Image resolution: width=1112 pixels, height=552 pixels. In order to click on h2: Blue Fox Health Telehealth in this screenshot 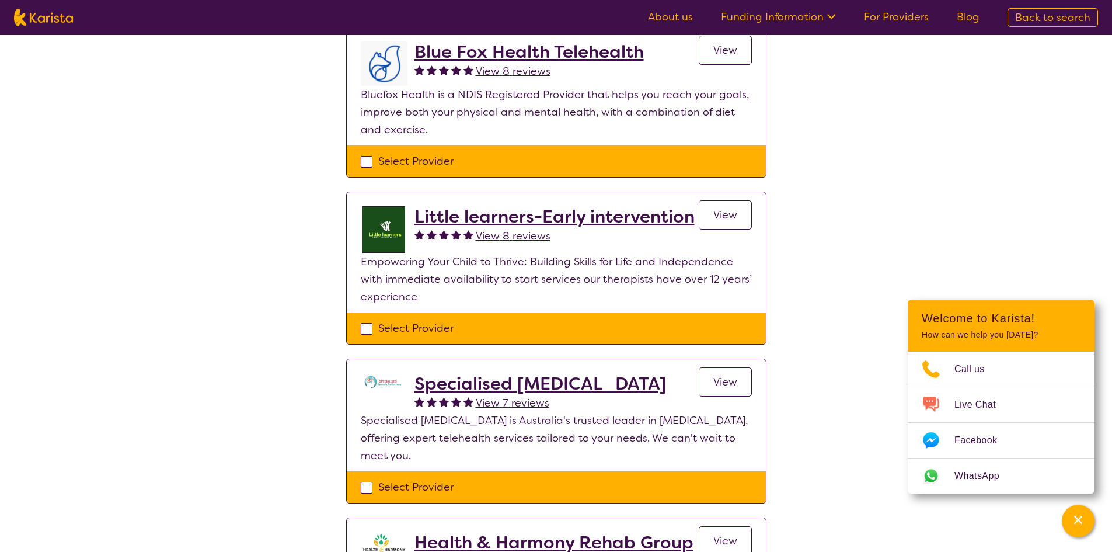, I will do `click(529, 52)`.